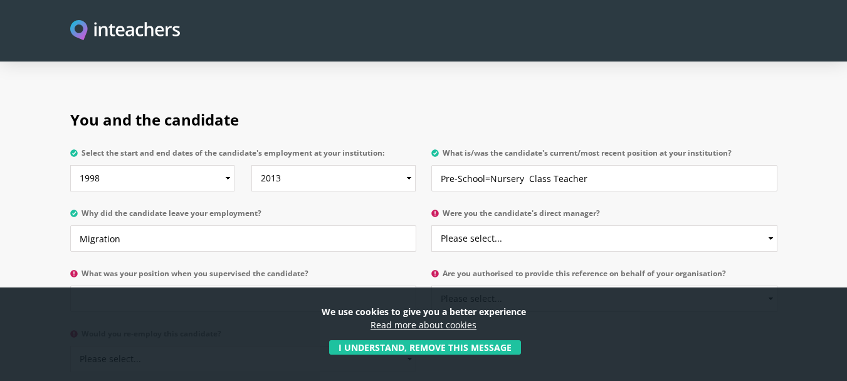  What do you see at coordinates (243, 217) in the screenshot?
I see `label: Why did the candidate leave your employment?` at bounding box center [243, 217].